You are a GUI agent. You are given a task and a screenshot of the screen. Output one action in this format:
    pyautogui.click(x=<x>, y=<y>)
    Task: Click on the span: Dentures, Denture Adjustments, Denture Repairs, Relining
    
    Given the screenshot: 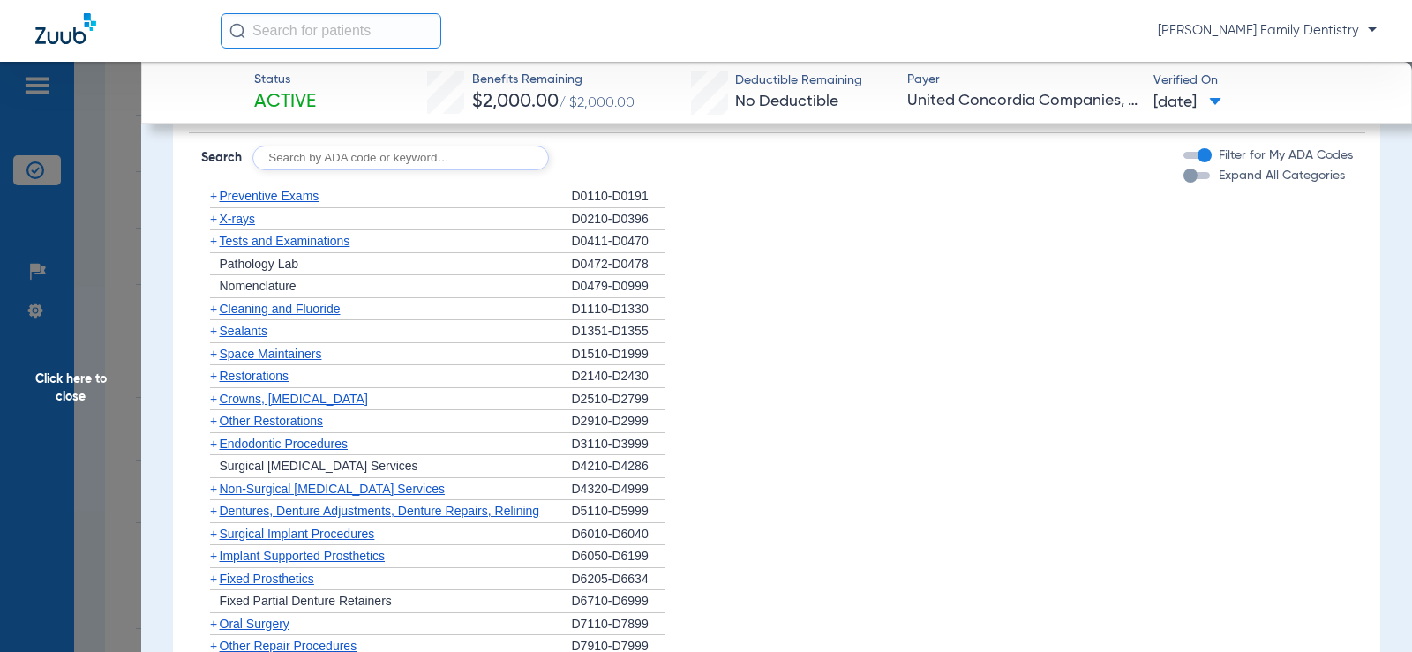 What is the action you would take?
    pyautogui.click(x=379, y=511)
    